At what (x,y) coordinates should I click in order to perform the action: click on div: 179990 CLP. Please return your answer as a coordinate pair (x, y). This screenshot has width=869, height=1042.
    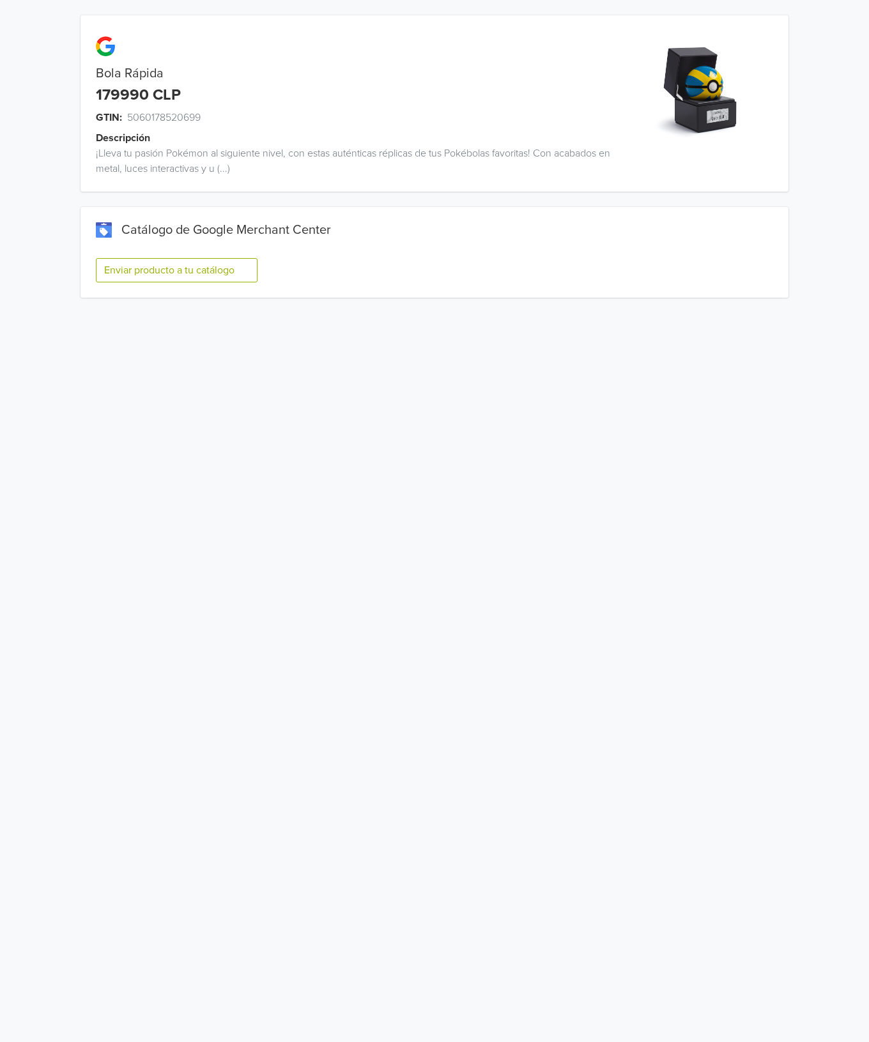
    Looking at the image, I should click on (138, 95).